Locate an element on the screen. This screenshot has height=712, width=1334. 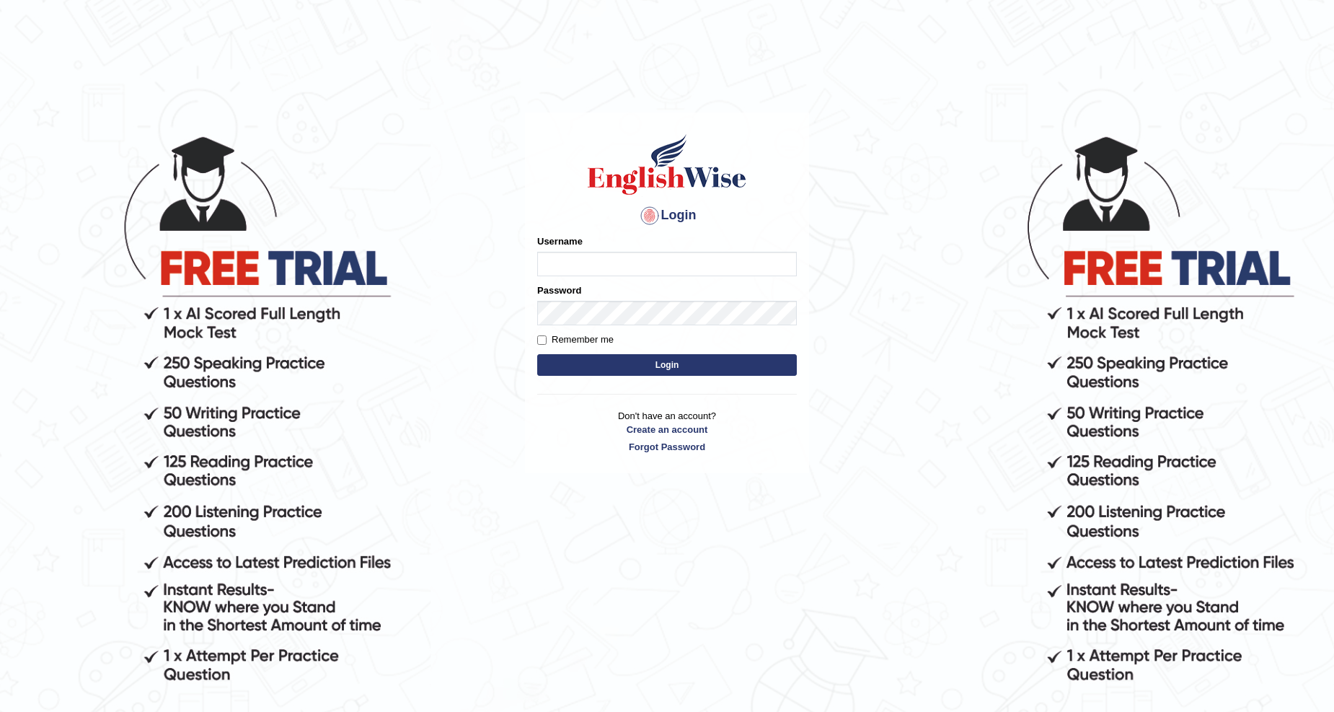
input: Remember me is located at coordinates (541, 340).